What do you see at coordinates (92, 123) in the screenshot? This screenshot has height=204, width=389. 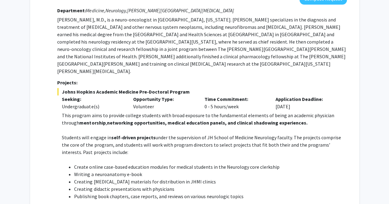 I see `strong: mentorship` at bounding box center [92, 123].